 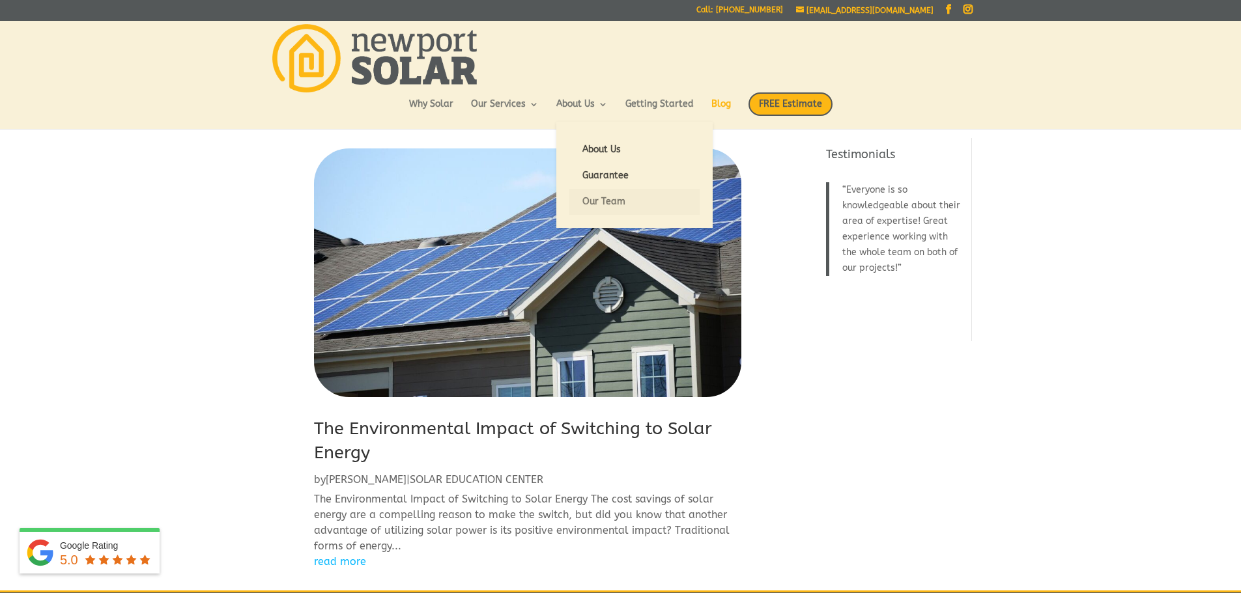 I want to click on img: Newport Solar | Solar Energy Optimized., so click(x=375, y=58).